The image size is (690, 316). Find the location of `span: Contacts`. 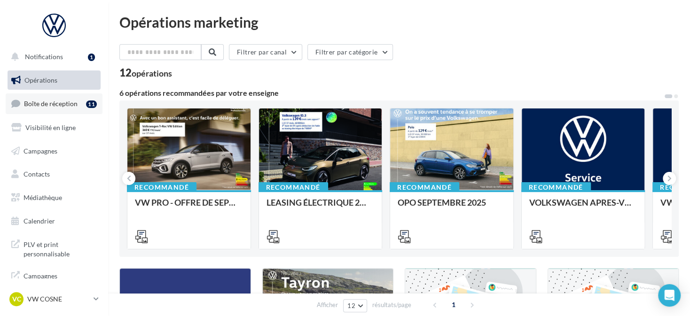

span: Contacts is located at coordinates (37, 174).